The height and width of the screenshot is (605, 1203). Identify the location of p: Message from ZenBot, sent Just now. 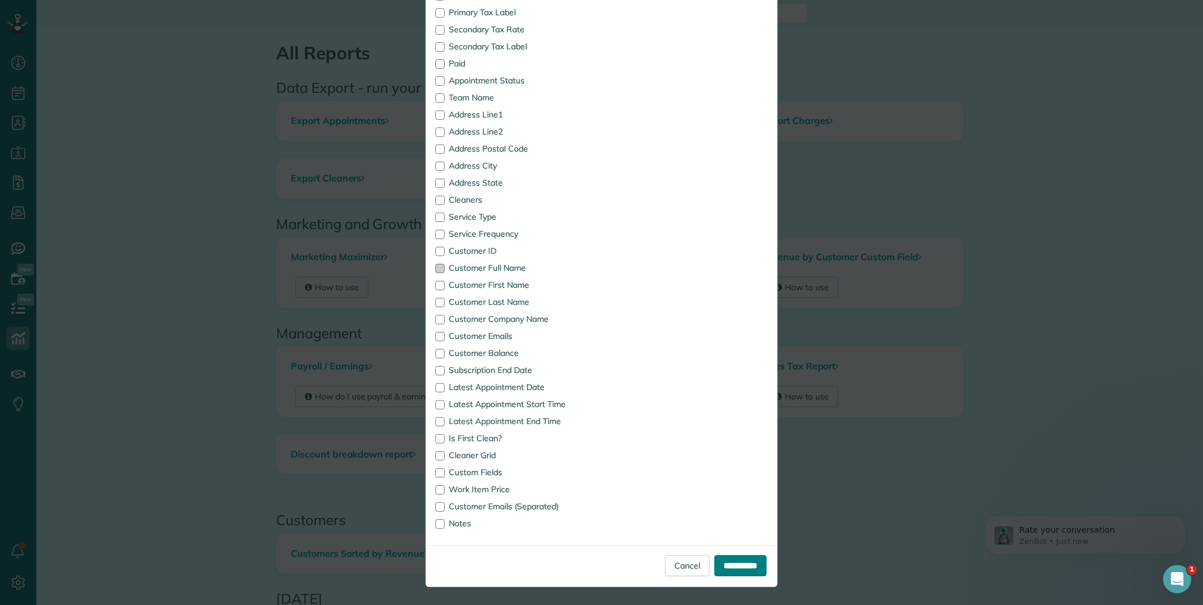
(127, 51).